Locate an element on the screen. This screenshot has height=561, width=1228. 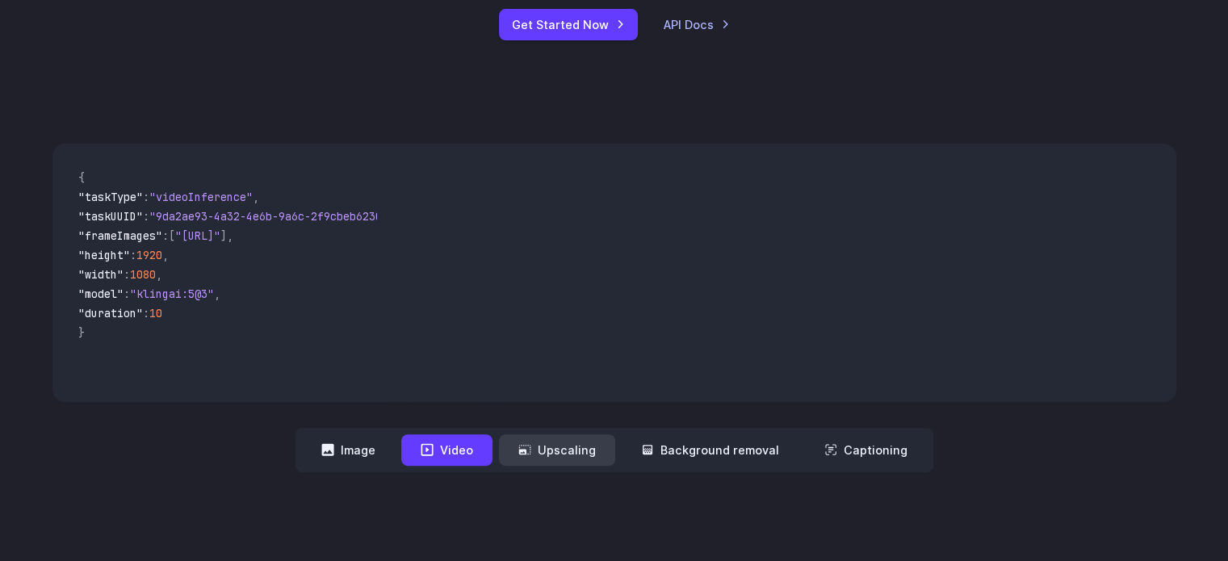
span: "klingai:5@3" is located at coordinates (172, 294).